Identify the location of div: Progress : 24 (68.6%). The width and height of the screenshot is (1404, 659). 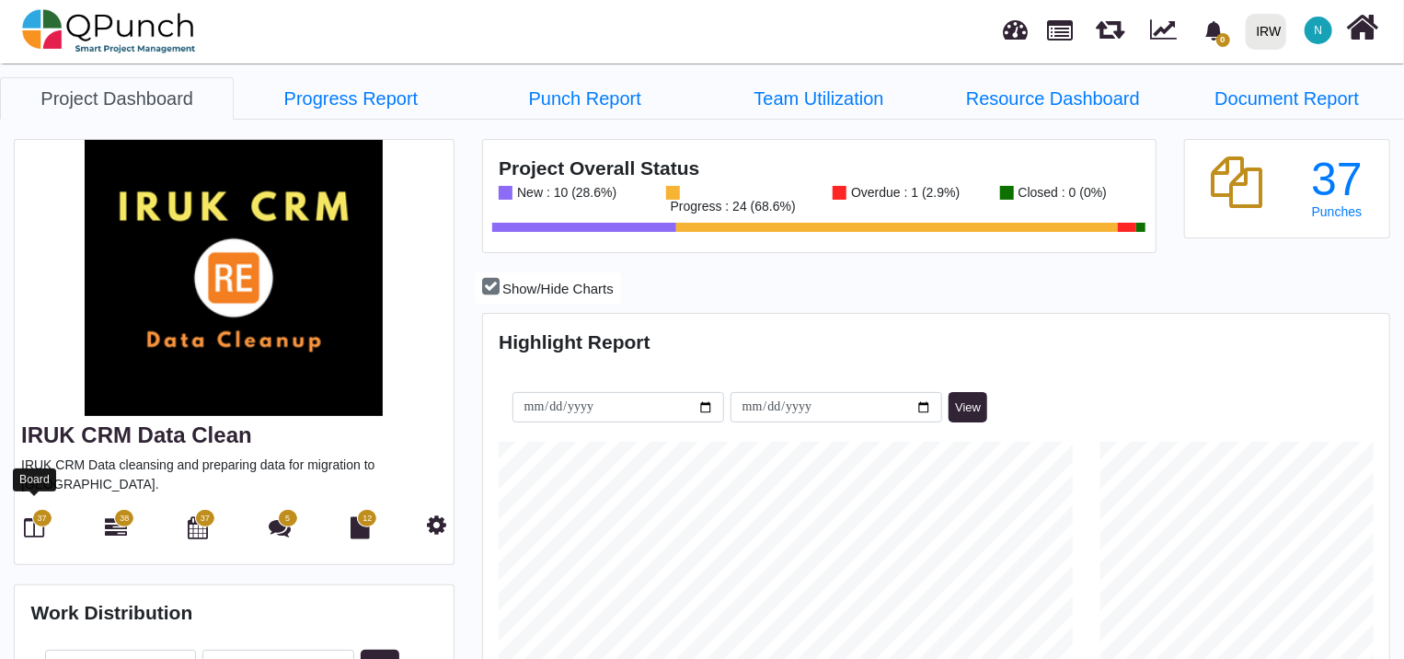
(730, 206).